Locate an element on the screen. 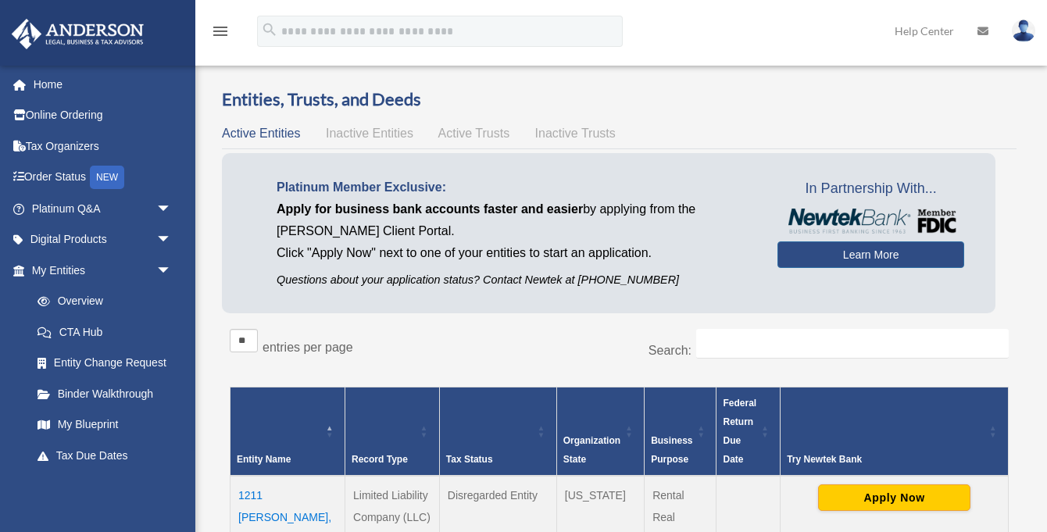 This screenshot has height=532, width=1047. span: Active Entities is located at coordinates (261, 133).